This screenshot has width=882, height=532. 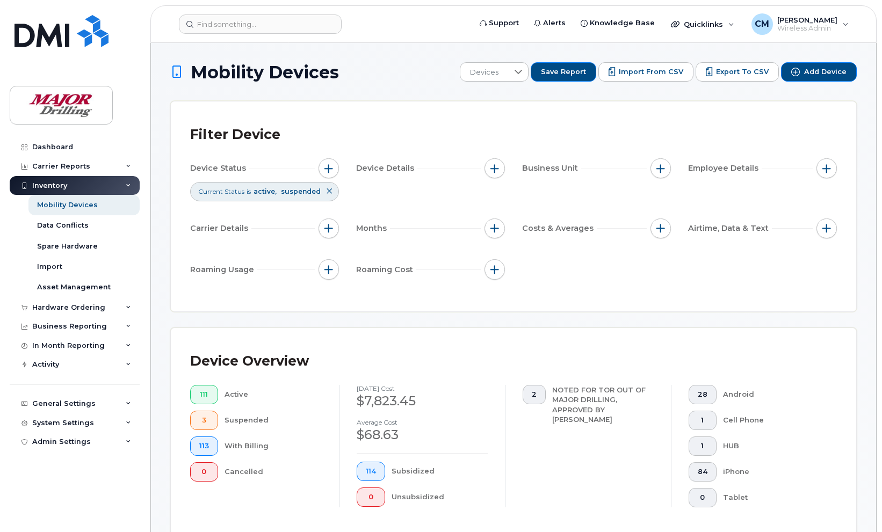 What do you see at coordinates (204, 421) in the screenshot?
I see `span: 3` at bounding box center [204, 421].